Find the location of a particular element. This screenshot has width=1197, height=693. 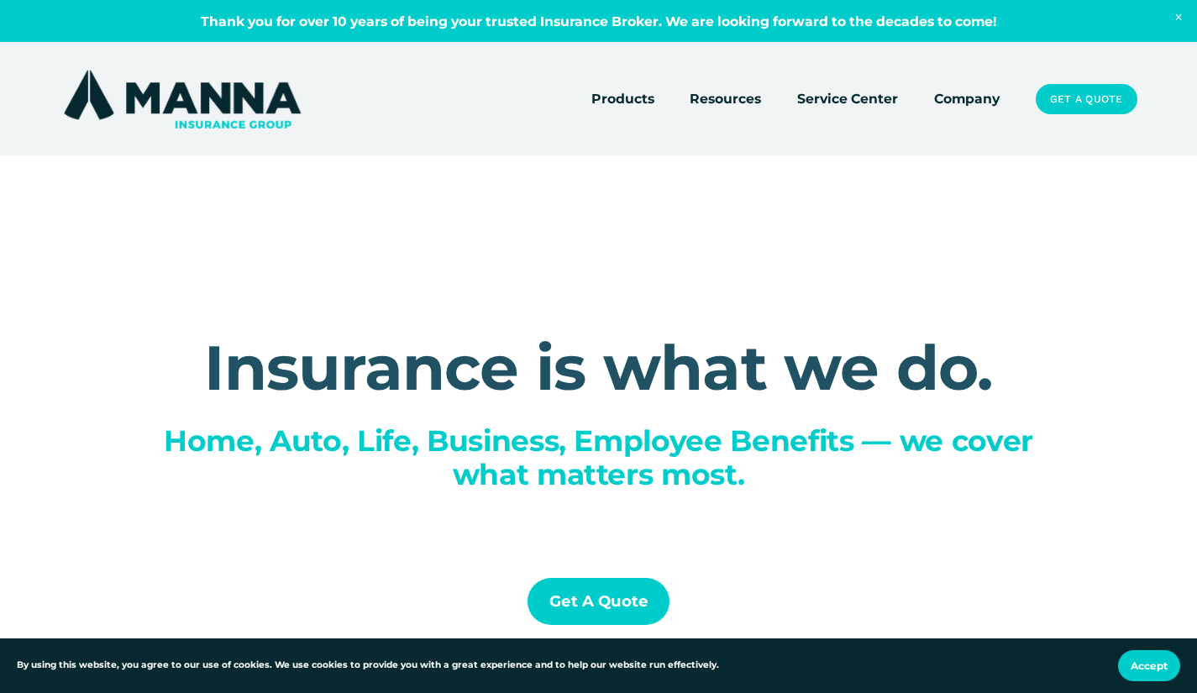

p: By using this website, you agree to our use of cookies. We use cookies to provide you with a grea... is located at coordinates (368, 665).